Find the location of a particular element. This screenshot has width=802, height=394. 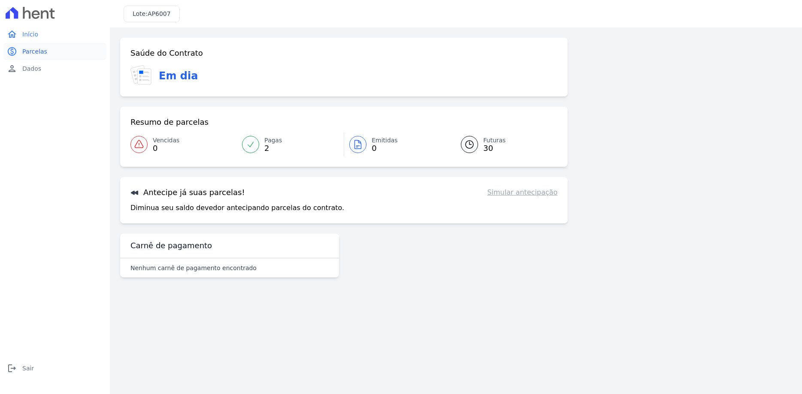

span: Início is located at coordinates (30, 34).